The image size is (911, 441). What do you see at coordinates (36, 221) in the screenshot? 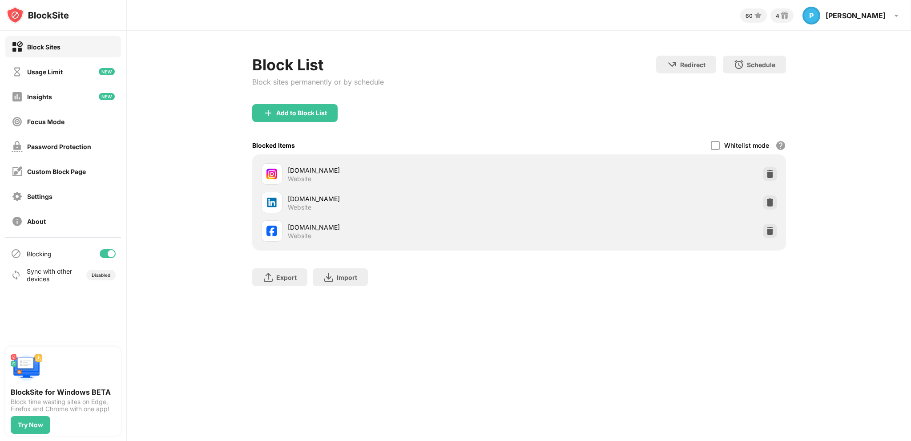
I see `div: About` at bounding box center [36, 221].